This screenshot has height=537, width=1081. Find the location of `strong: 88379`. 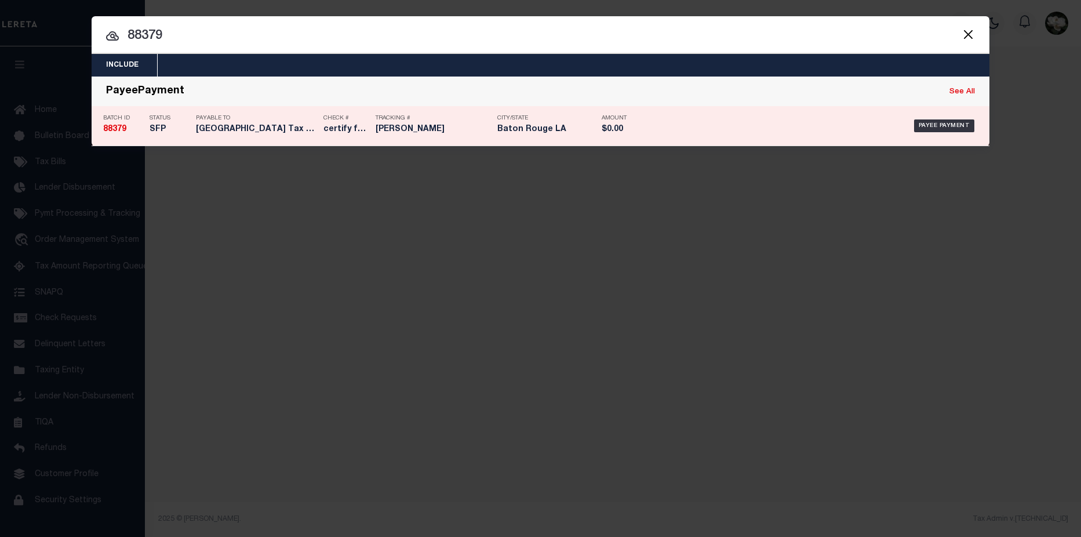

strong: 88379 is located at coordinates (115, 129).